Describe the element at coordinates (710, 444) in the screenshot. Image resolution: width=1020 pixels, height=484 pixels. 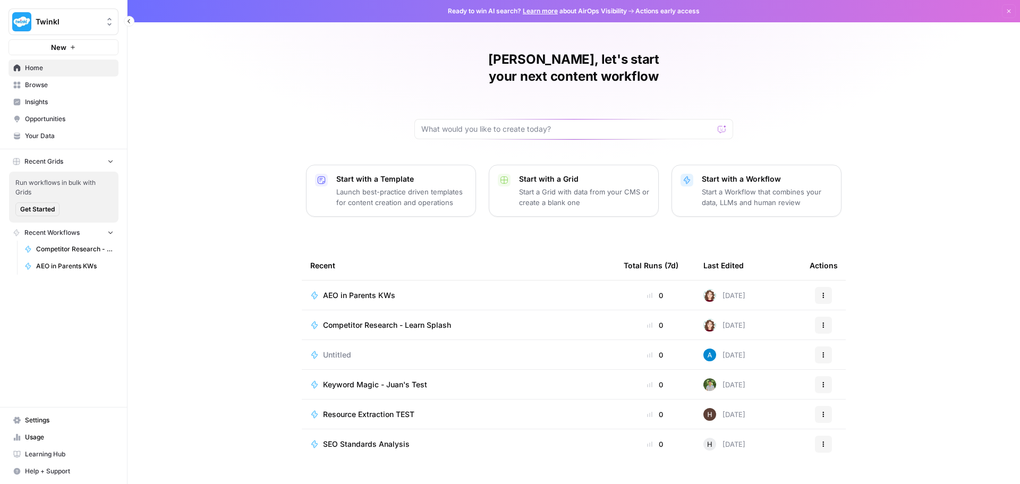
I see `span: H` at that location.